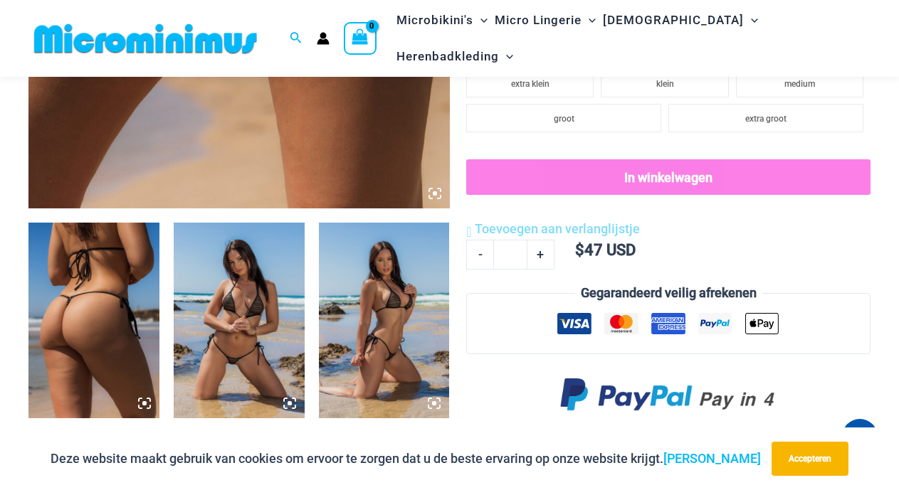  I want to click on a: Zoekpictogramlink, so click(296, 38).